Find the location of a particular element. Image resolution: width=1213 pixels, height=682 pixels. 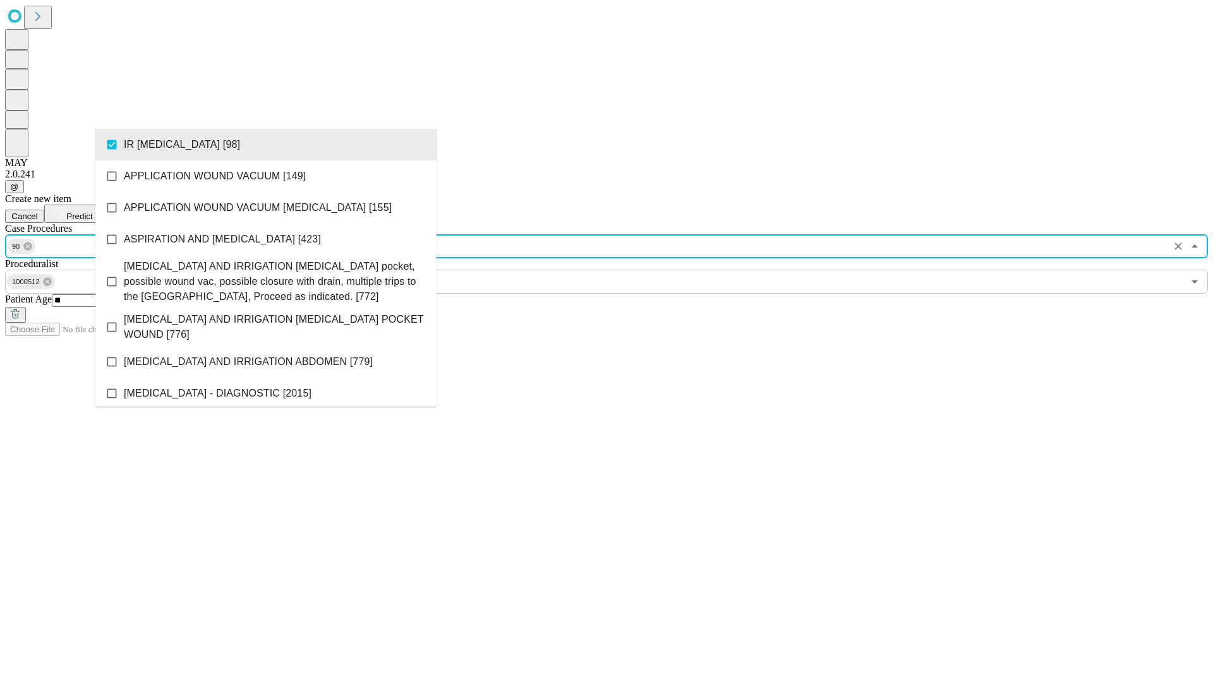

div: 1000512 is located at coordinates (31, 282).